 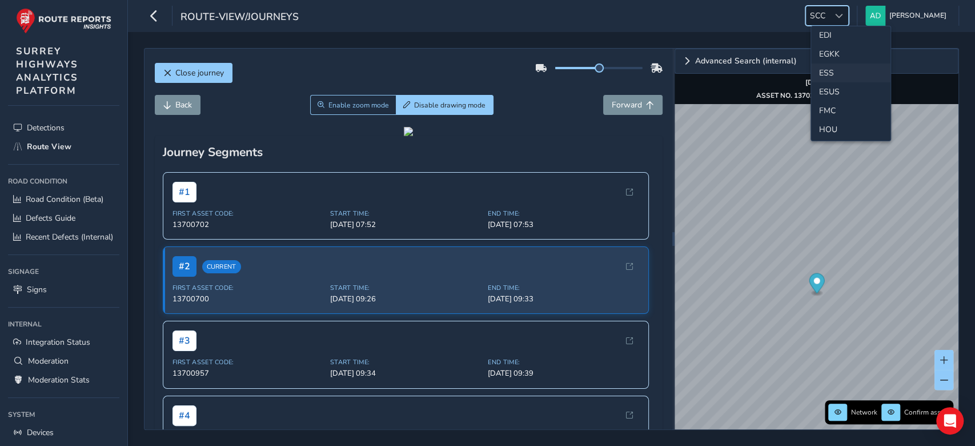 I want to click on span: Current, so click(x=222, y=266).